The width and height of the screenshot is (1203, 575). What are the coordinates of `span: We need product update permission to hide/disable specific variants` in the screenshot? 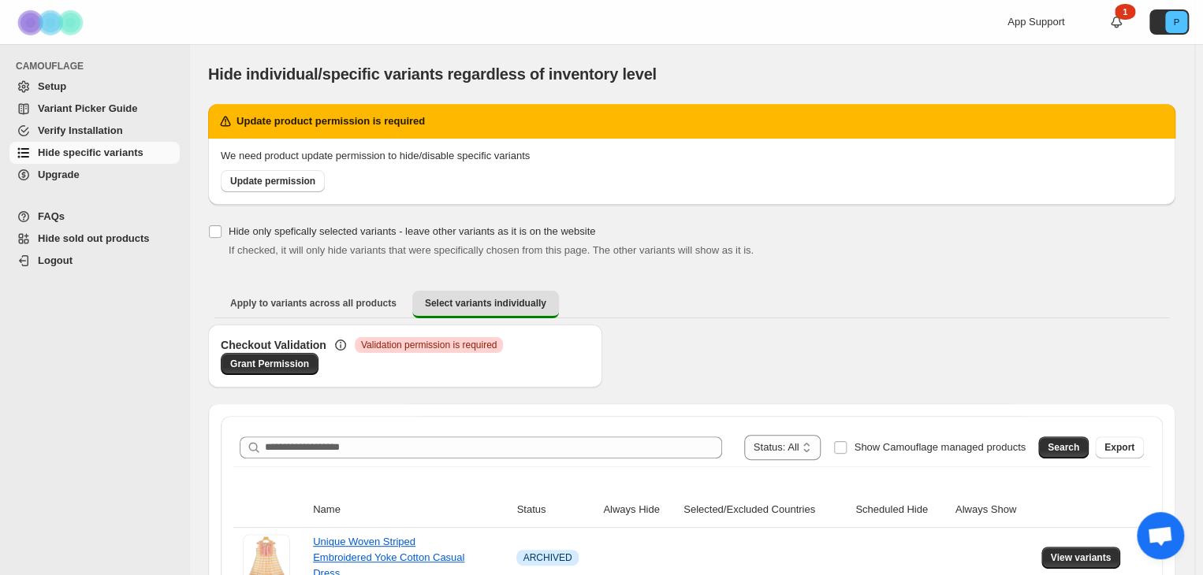 It's located at (375, 155).